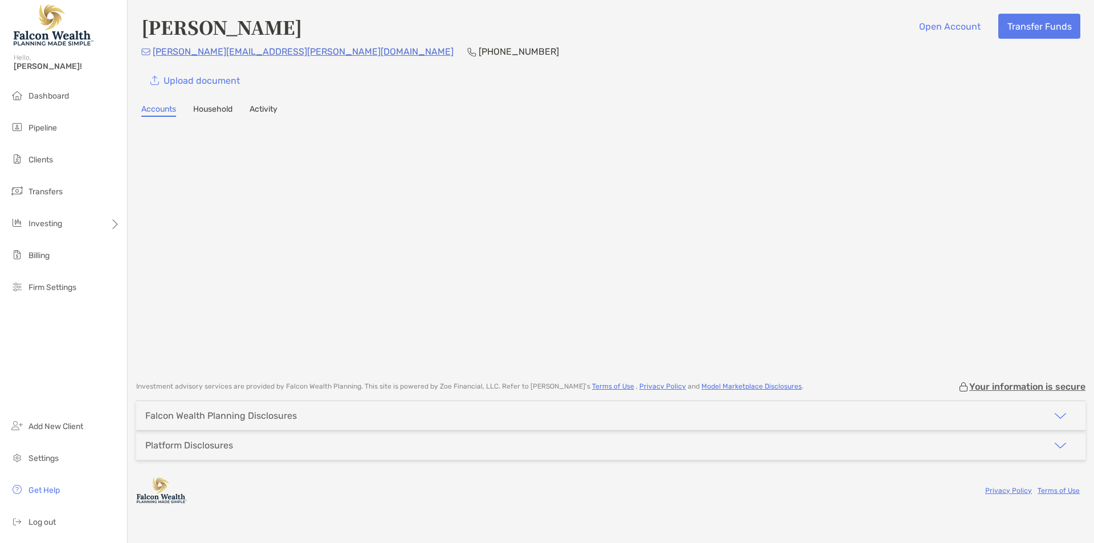 Image resolution: width=1094 pixels, height=543 pixels. I want to click on span: Pipeline, so click(43, 128).